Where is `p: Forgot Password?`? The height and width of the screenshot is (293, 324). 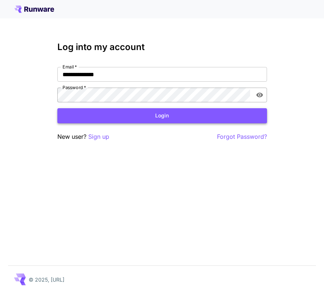 p: Forgot Password? is located at coordinates (242, 137).